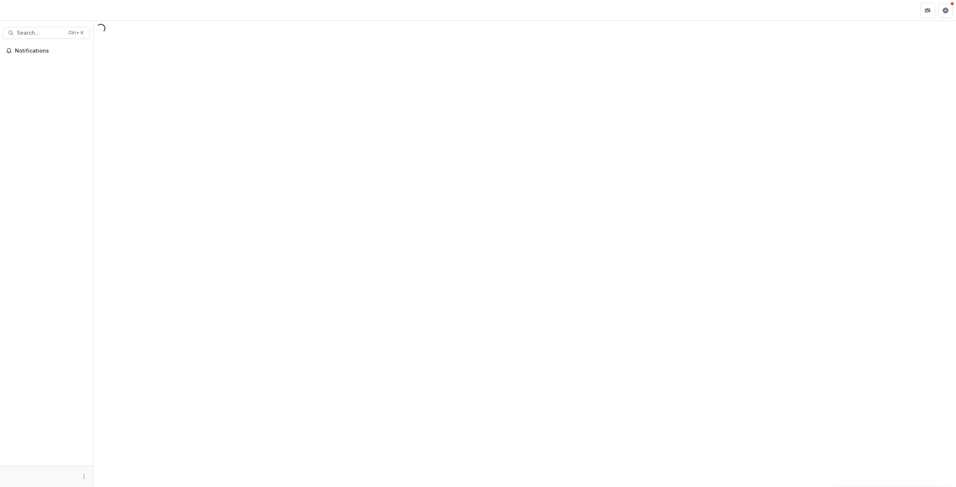  I want to click on span: Notifications, so click(51, 51).